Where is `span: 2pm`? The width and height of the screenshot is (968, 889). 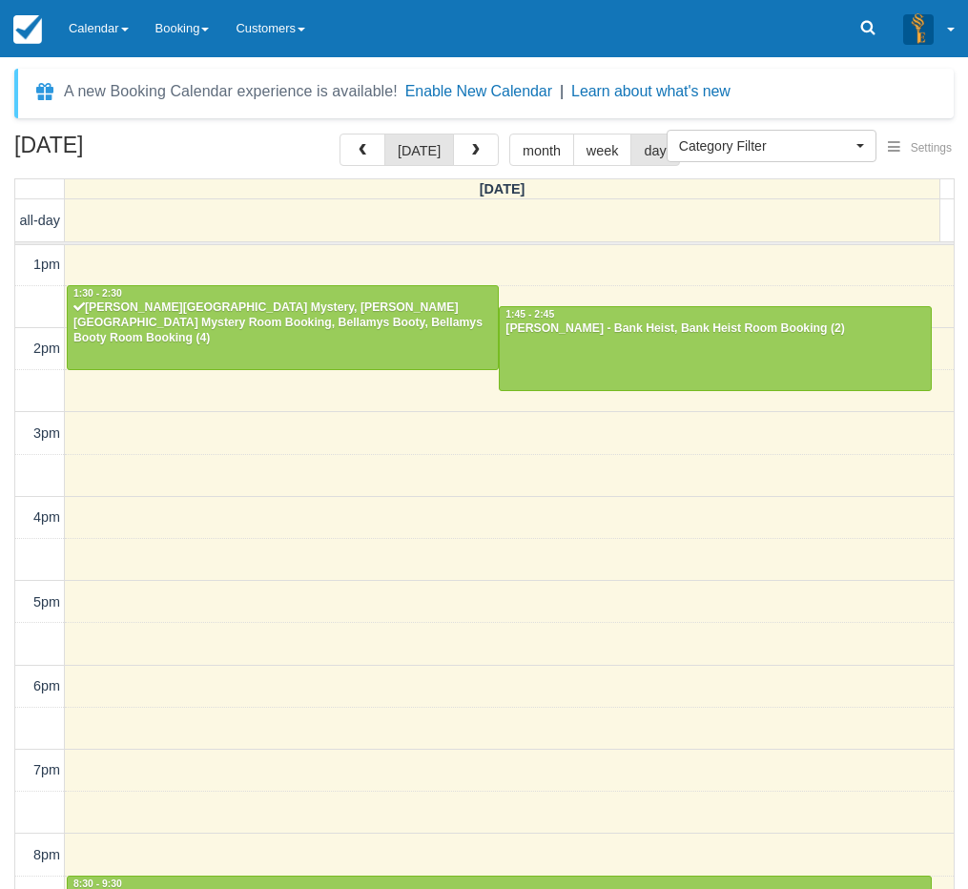 span: 2pm is located at coordinates (47, 348).